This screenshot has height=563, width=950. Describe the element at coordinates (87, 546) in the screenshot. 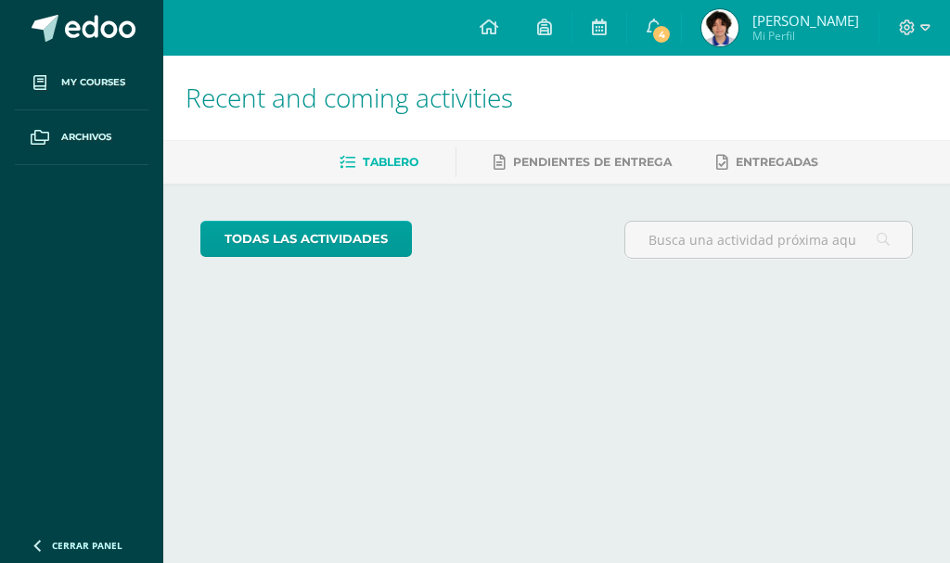

I see `span: Cerrar panel` at that location.